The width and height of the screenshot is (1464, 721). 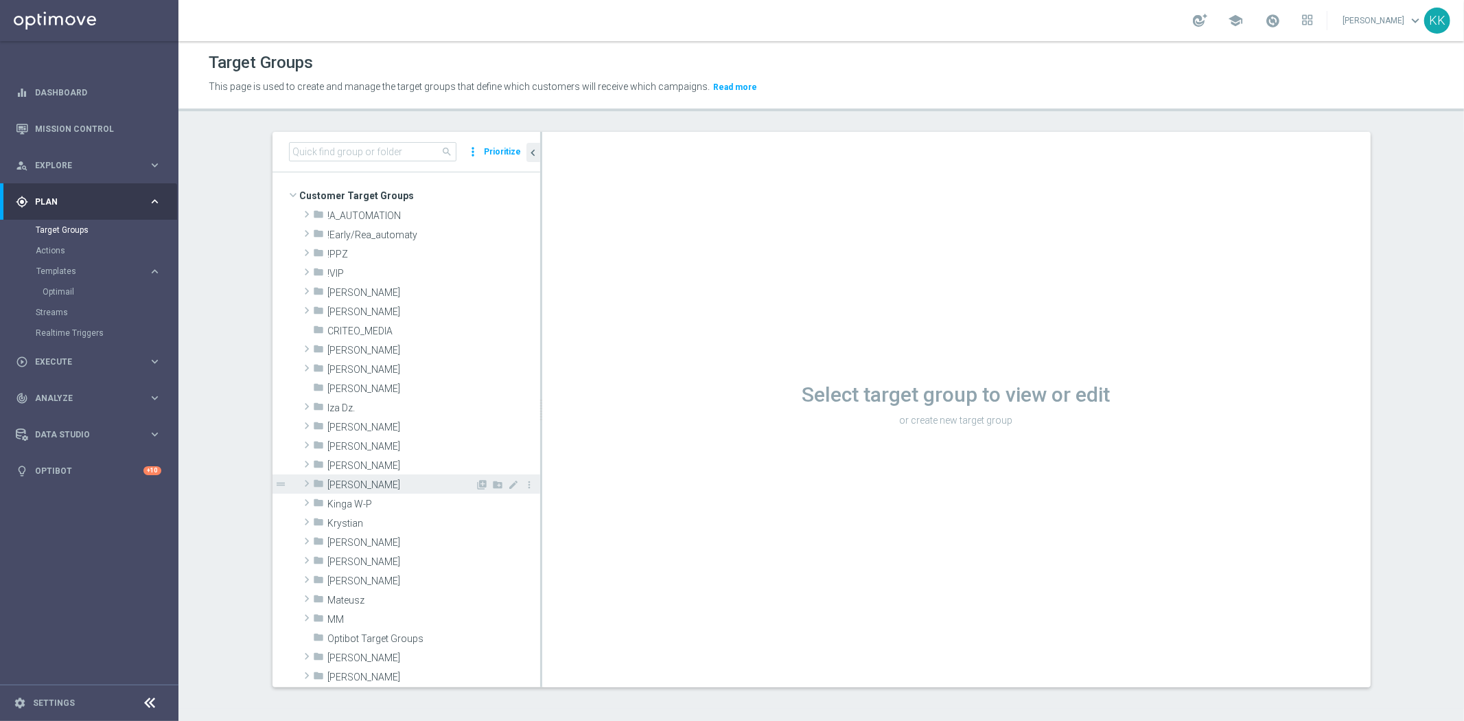 I want to click on div: Plan, so click(x=82, y=202).